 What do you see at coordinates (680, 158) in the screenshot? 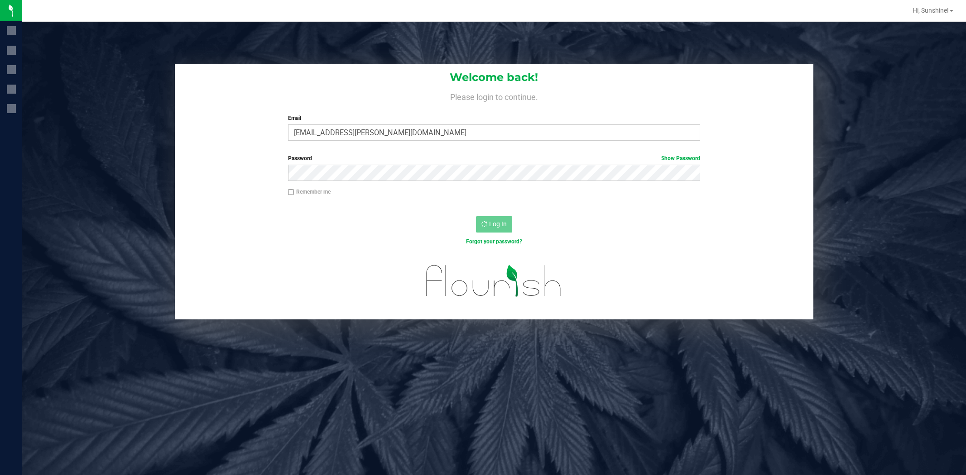
I see `a: Show Password` at bounding box center [680, 158].